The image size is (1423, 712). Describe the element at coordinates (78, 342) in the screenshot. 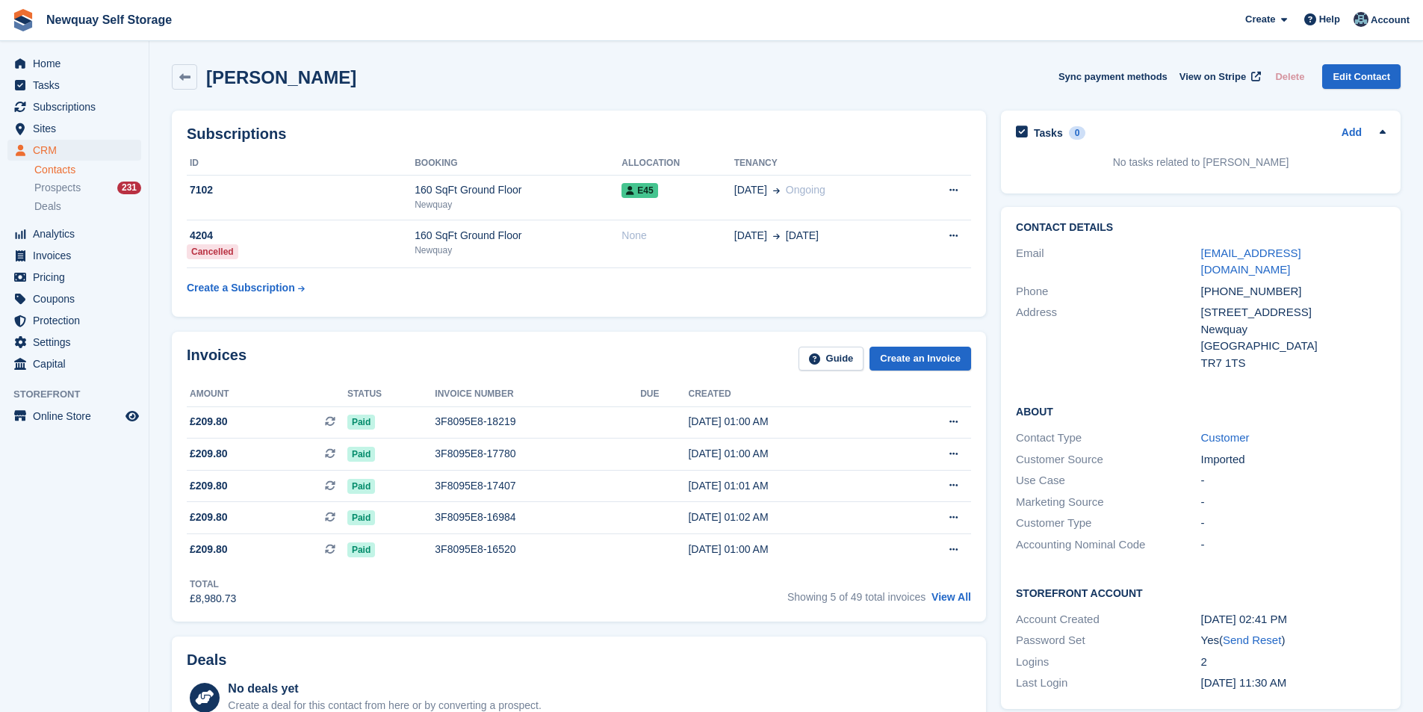

I see `span: Settings` at that location.